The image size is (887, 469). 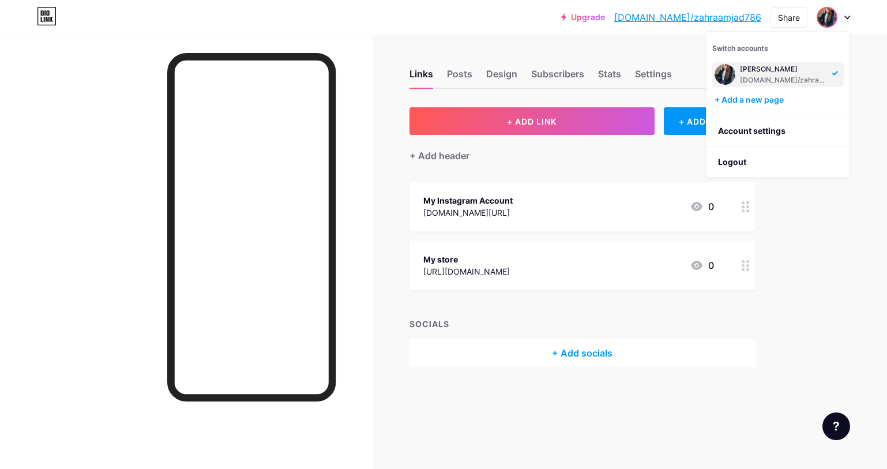 I want to click on div: Links, so click(x=421, y=77).